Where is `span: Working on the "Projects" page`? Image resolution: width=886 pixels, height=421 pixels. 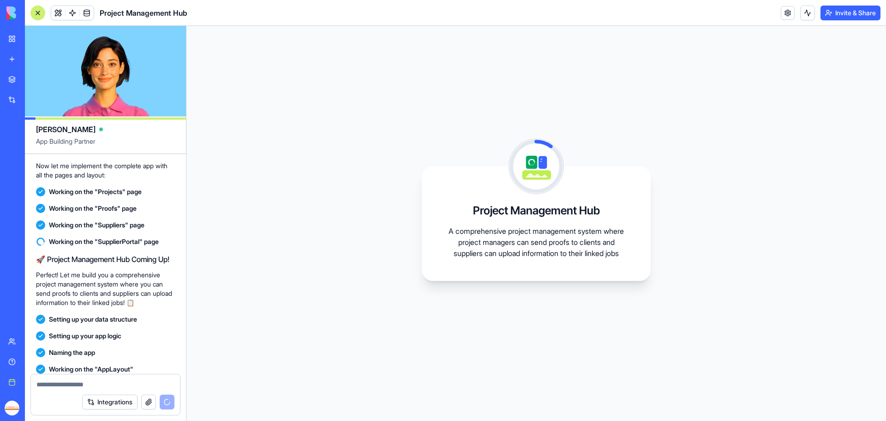
span: Working on the "Projects" page is located at coordinates (95, 192).